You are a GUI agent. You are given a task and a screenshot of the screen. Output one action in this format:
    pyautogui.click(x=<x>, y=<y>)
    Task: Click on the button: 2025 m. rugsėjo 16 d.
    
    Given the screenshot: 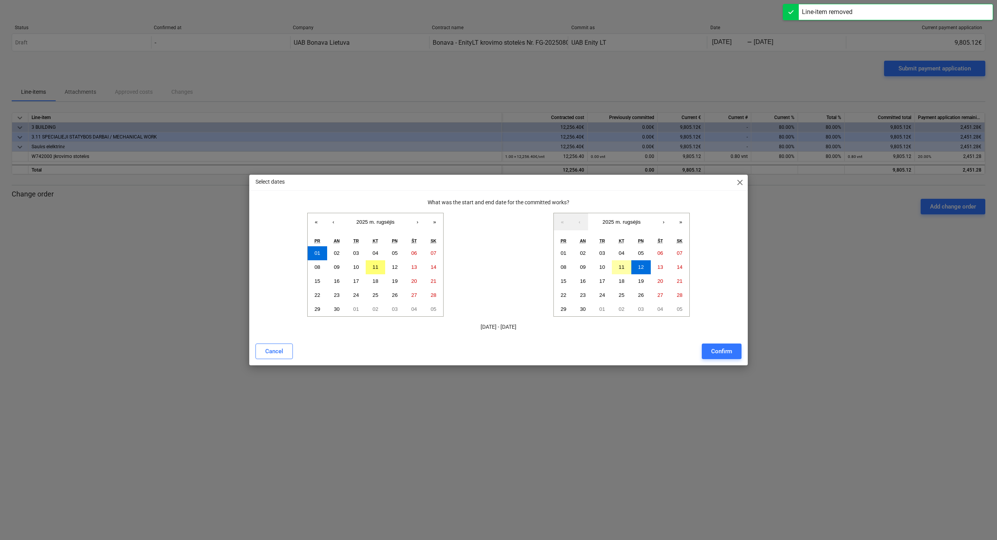 What is the action you would take?
    pyautogui.click(x=337, y=281)
    